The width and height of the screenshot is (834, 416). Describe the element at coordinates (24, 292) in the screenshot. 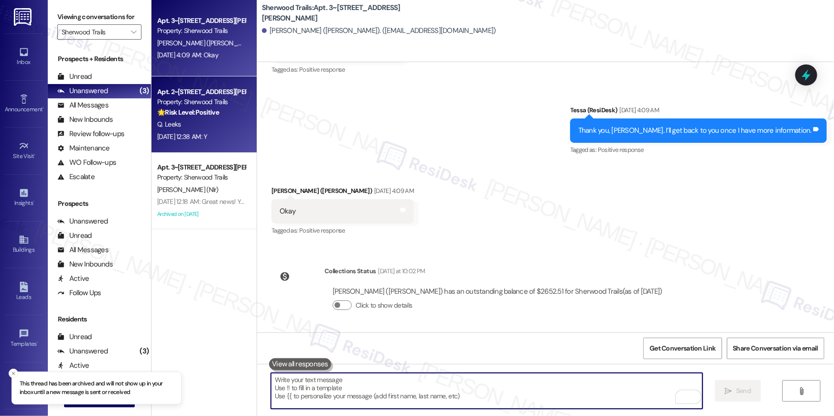

I see `a: Leads` at that location.